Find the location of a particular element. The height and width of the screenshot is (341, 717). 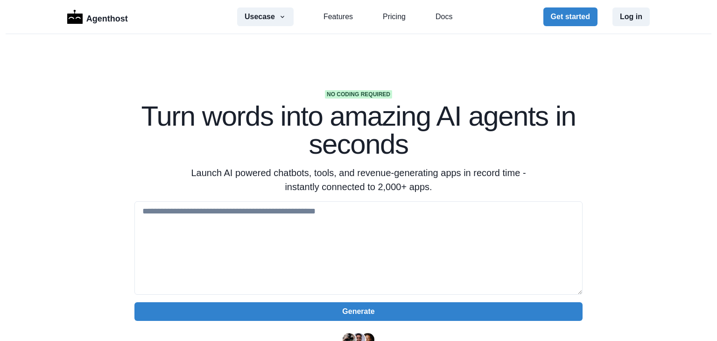

p: Launch AI powered chatbots, tools, and revenue-generating apps in record time - instantly connect... is located at coordinates (359, 180).